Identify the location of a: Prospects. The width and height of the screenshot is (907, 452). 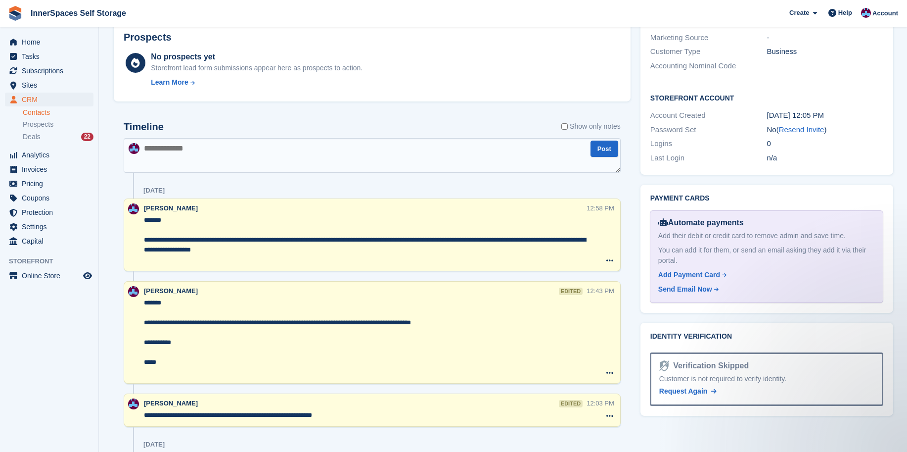
(58, 124).